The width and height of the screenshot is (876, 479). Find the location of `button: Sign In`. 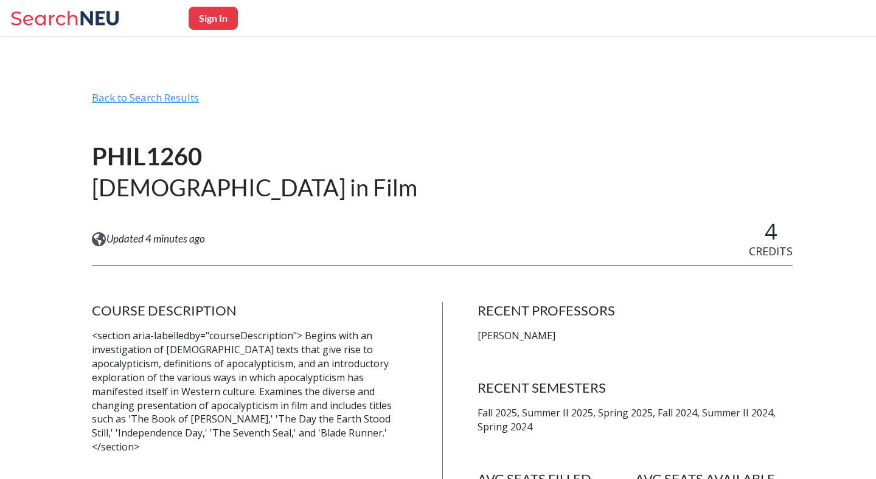

button: Sign In is located at coordinates (213, 18).